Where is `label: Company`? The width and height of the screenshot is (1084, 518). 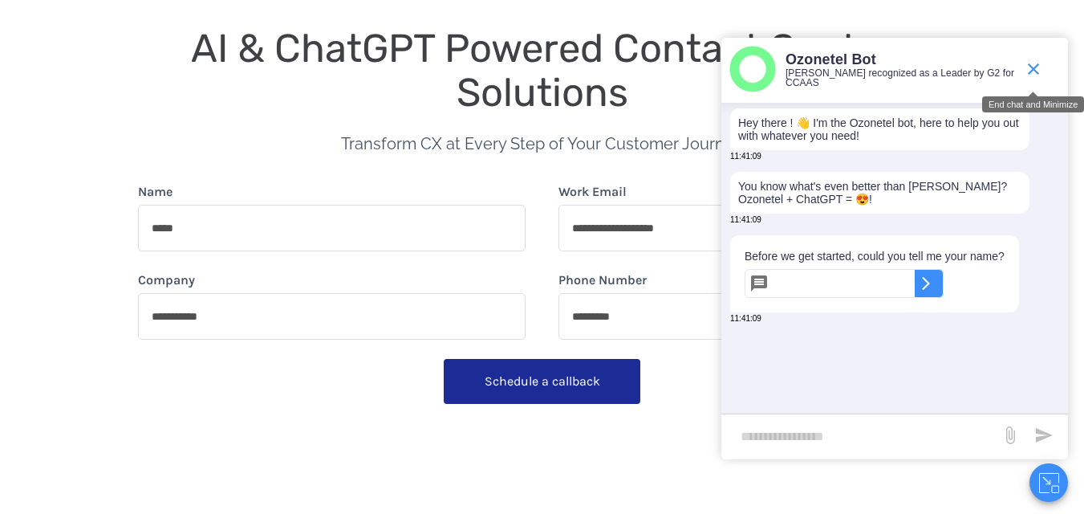 label: Company is located at coordinates (166, 280).